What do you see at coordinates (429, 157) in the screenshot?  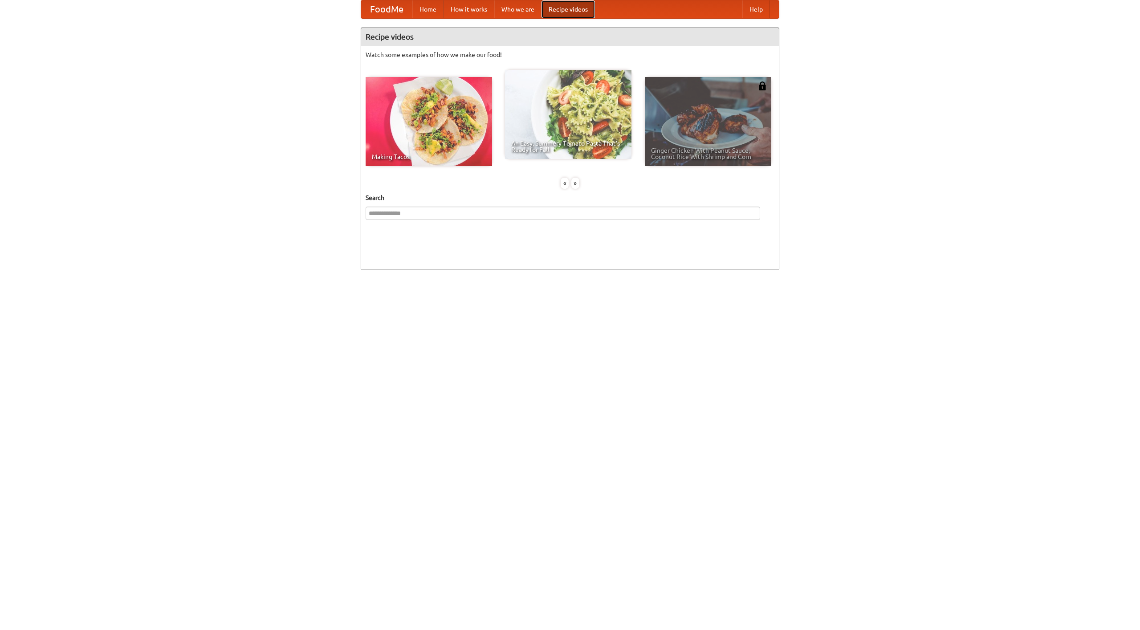 I see `span: Making Tacos` at bounding box center [429, 157].